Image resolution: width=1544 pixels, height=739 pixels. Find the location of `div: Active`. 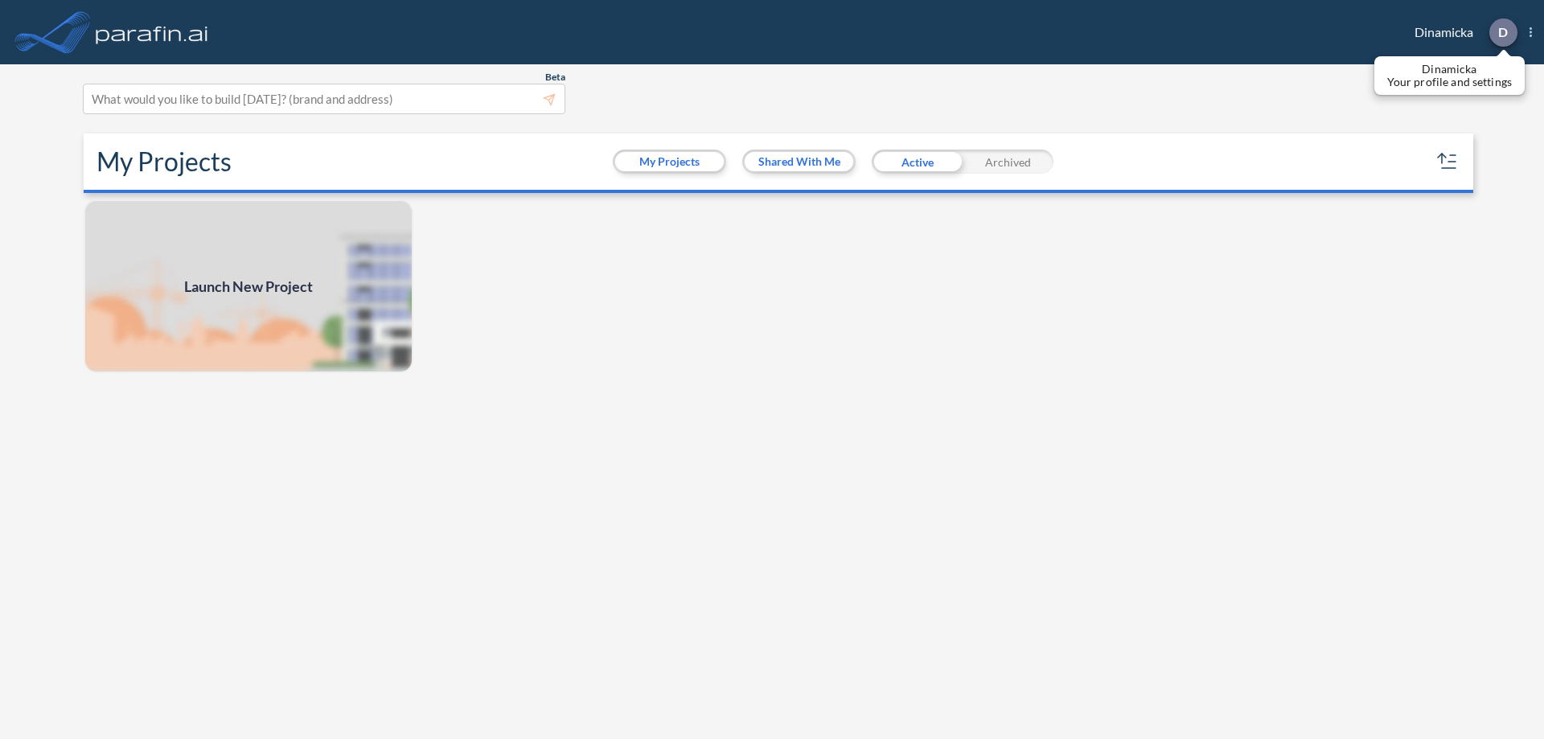

div: Active is located at coordinates (917, 162).